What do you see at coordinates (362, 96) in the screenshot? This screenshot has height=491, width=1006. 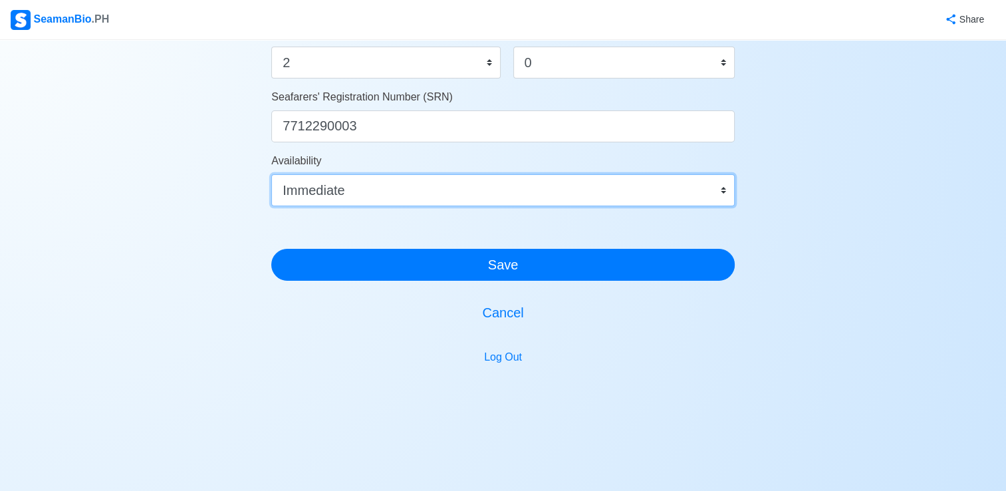 I see `span: Seafarers' Registration Number (SRN)` at bounding box center [362, 96].